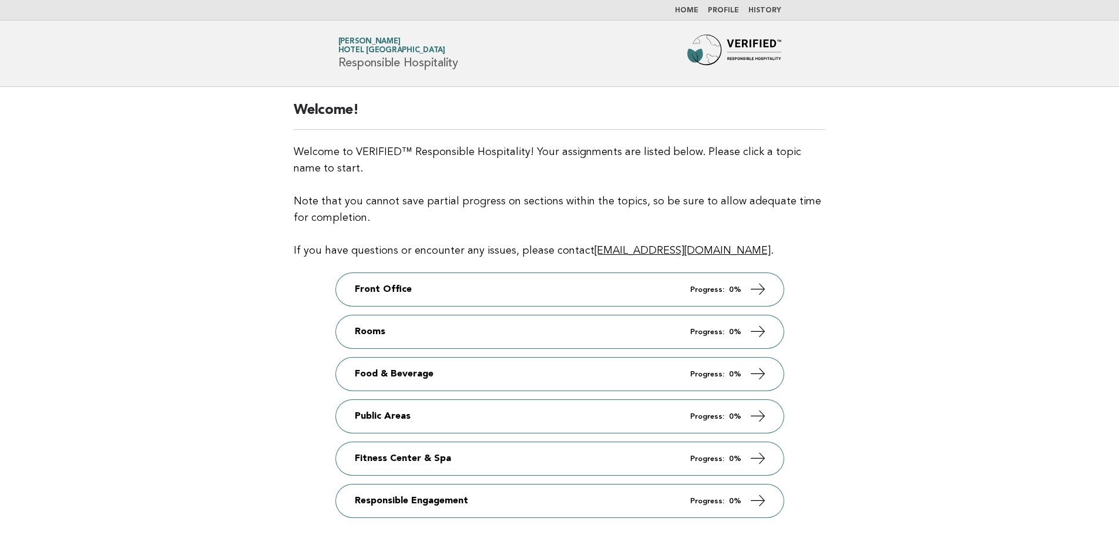 This screenshot has height=535, width=1119. Describe the element at coordinates (559, 202) in the screenshot. I see `p: Welcome to VERIFIED™ Responsible Hospitality! Your assignments are listed below. Please click a t...` at that location.